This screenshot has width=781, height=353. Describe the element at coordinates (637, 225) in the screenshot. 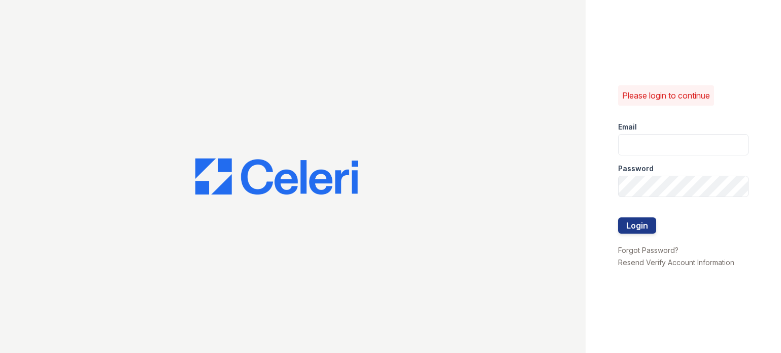

I see `button: Login` at that location.